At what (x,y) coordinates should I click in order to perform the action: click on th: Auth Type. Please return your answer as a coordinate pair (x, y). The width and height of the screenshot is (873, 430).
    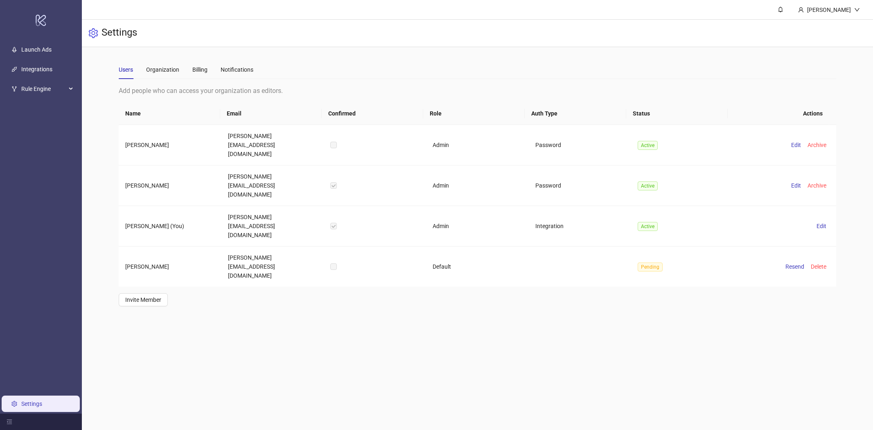
    Looking at the image, I should click on (575, 113).